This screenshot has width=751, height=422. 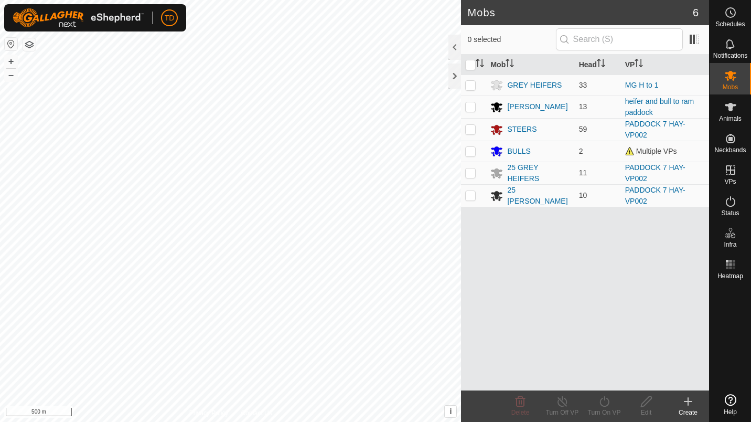 I want to click on input: Search (S), so click(x=620, y=39).